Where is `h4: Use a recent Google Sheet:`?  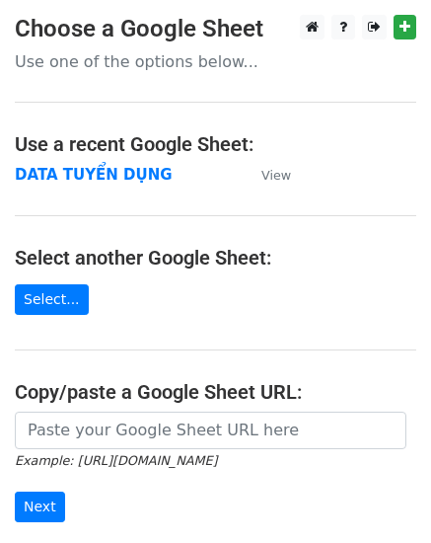
h4: Use a recent Google Sheet: is located at coordinates (215, 144).